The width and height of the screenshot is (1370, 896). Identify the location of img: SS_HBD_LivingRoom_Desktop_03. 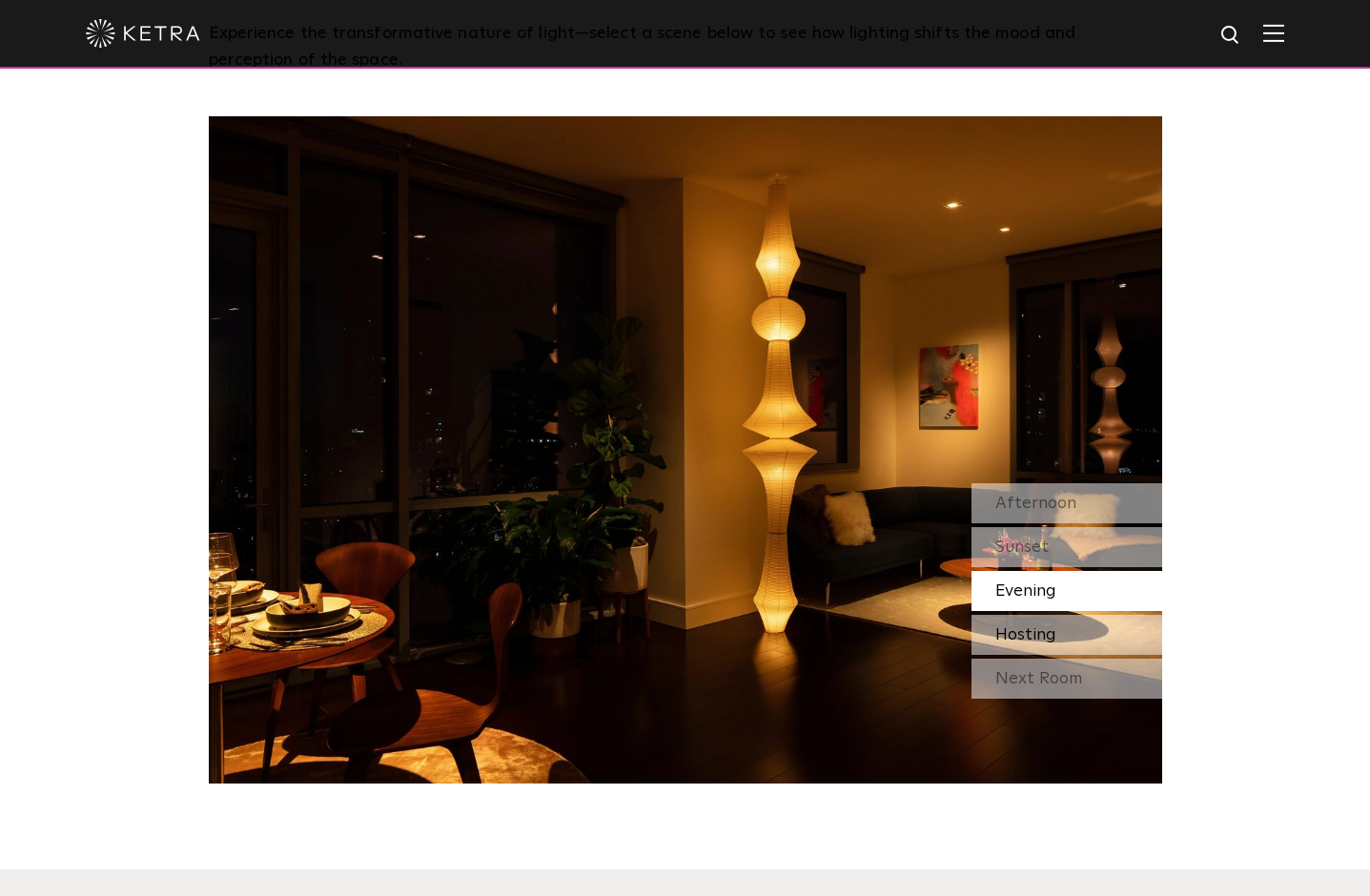
(685, 450).